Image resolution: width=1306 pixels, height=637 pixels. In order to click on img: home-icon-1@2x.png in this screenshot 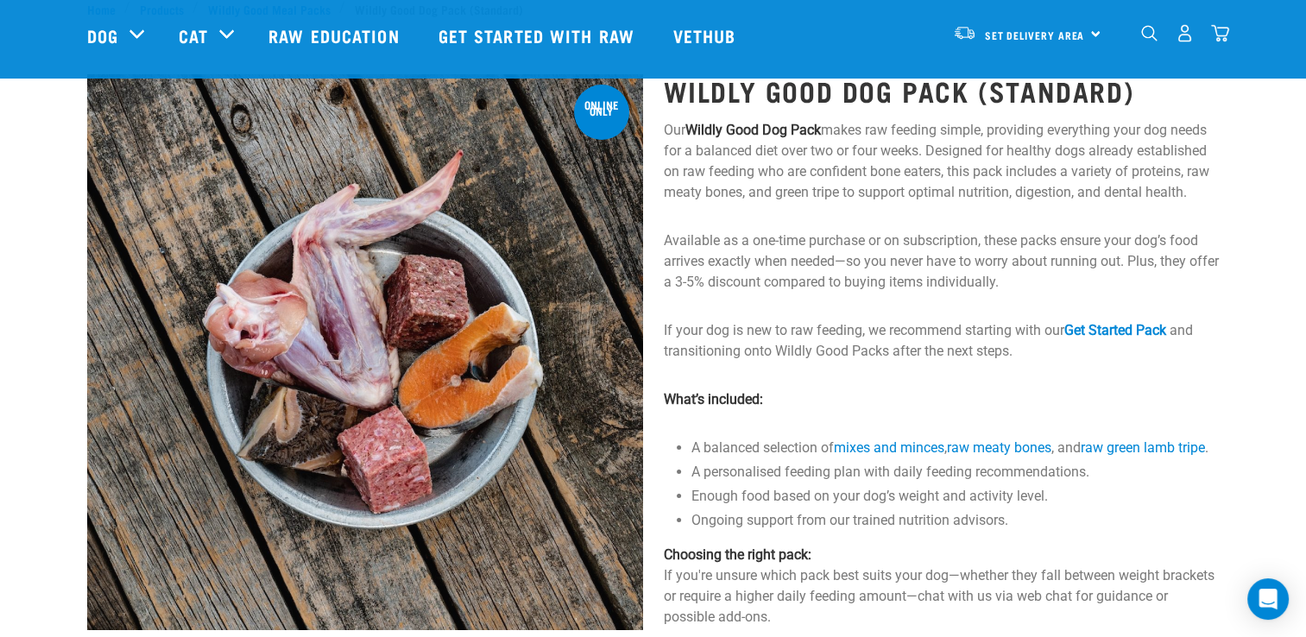, I will do `click(1149, 33)`.